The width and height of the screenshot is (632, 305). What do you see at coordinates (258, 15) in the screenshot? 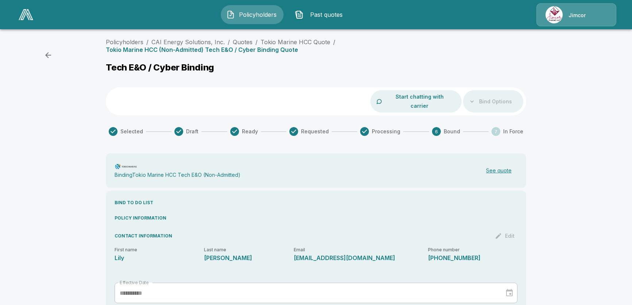
I see `span: Policyholders` at bounding box center [258, 15].